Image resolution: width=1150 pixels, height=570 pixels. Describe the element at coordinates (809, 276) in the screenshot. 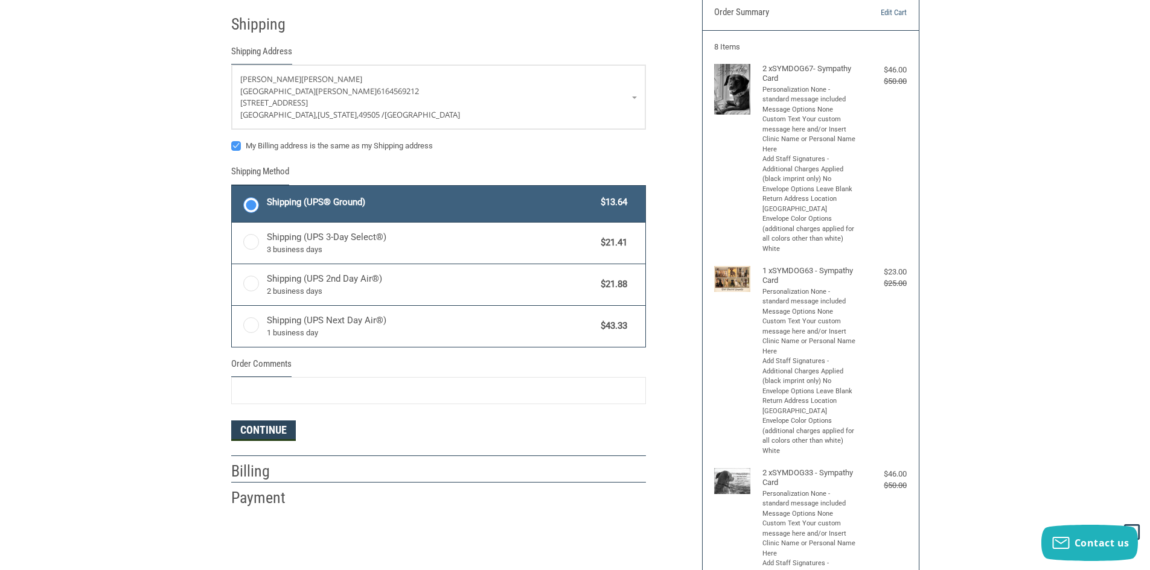

I see `h4: 1 x SYMDOG63 - Sympathy Card` at that location.